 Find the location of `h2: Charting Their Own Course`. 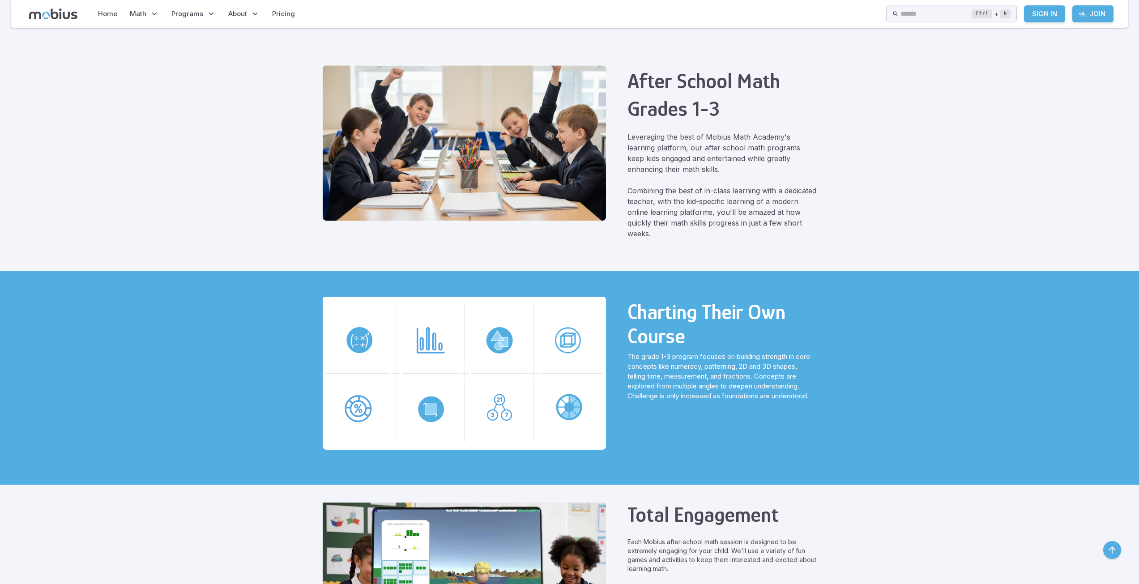

h2: Charting Their Own Course is located at coordinates (722, 324).